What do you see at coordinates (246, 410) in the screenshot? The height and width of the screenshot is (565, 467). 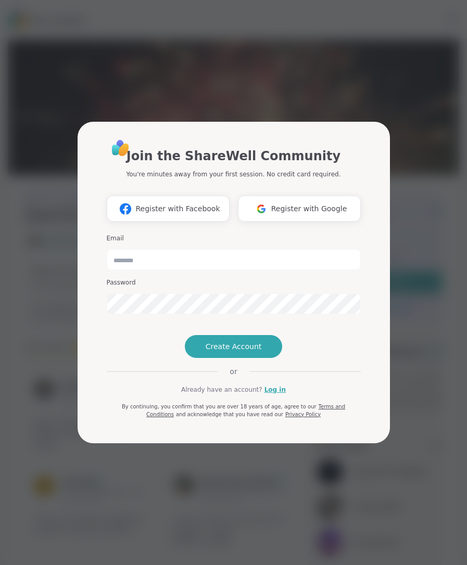 I see `a: Terms and Conditions` at bounding box center [246, 410].